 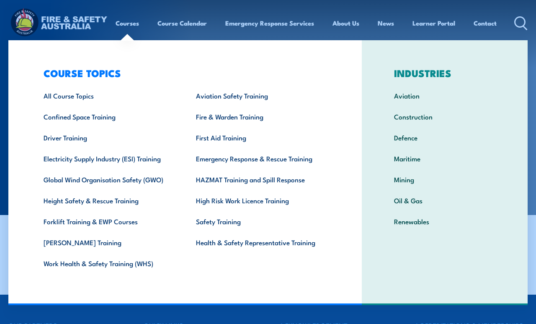 What do you see at coordinates (444, 137) in the screenshot?
I see `a: Defence` at bounding box center [444, 137].